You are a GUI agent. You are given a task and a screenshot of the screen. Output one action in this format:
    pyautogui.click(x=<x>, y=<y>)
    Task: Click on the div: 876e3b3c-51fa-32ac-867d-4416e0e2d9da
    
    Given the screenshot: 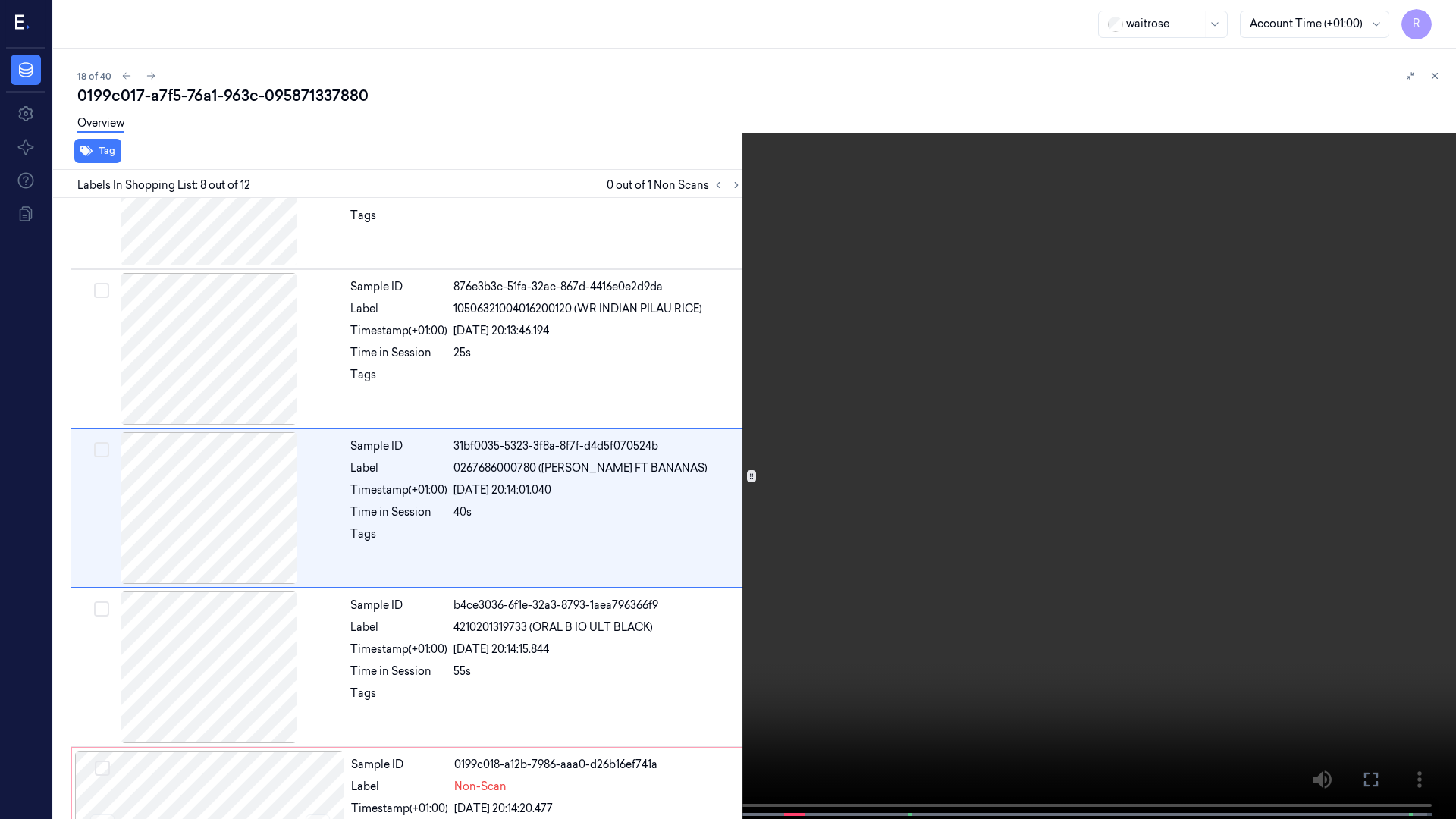 What is the action you would take?
    pyautogui.click(x=597, y=286)
    